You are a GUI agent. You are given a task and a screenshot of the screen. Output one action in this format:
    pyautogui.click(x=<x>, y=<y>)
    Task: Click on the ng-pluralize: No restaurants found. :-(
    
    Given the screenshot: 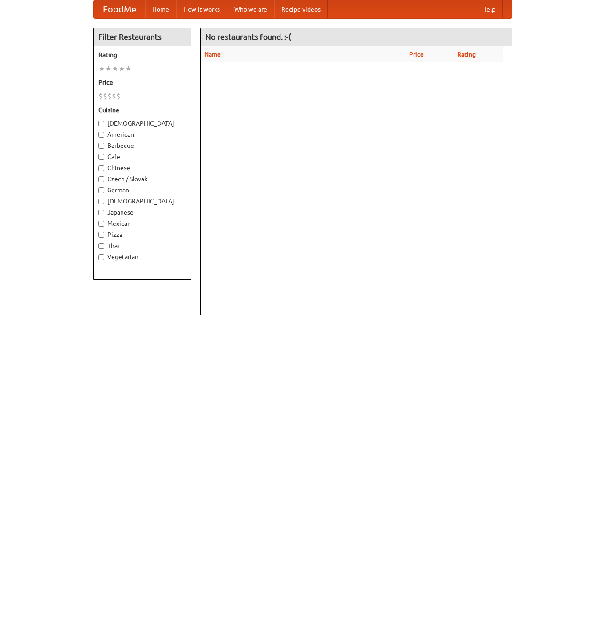 What is the action you would take?
    pyautogui.click(x=248, y=36)
    